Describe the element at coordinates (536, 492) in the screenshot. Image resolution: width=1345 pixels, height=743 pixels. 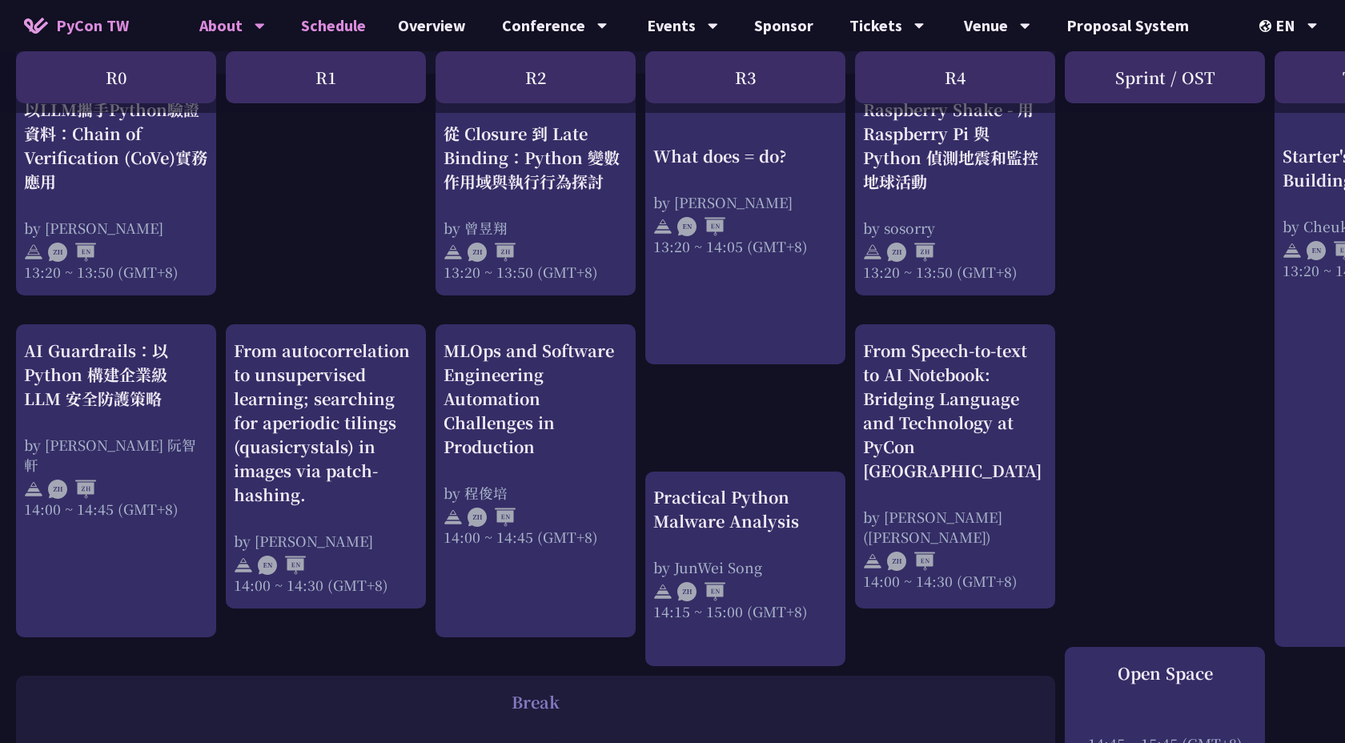
I see `div: by 程俊培` at that location.